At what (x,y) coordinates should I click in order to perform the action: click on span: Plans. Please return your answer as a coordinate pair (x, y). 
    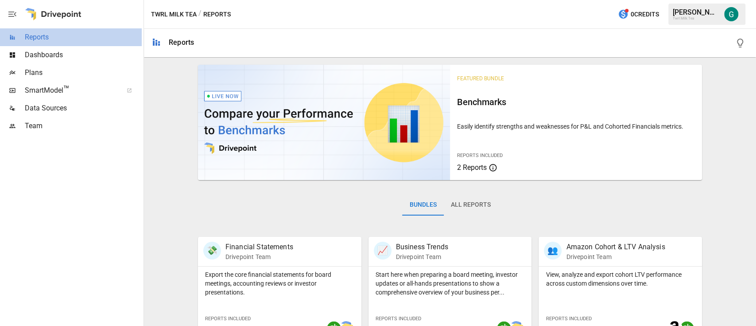
    Looking at the image, I should click on (83, 73).